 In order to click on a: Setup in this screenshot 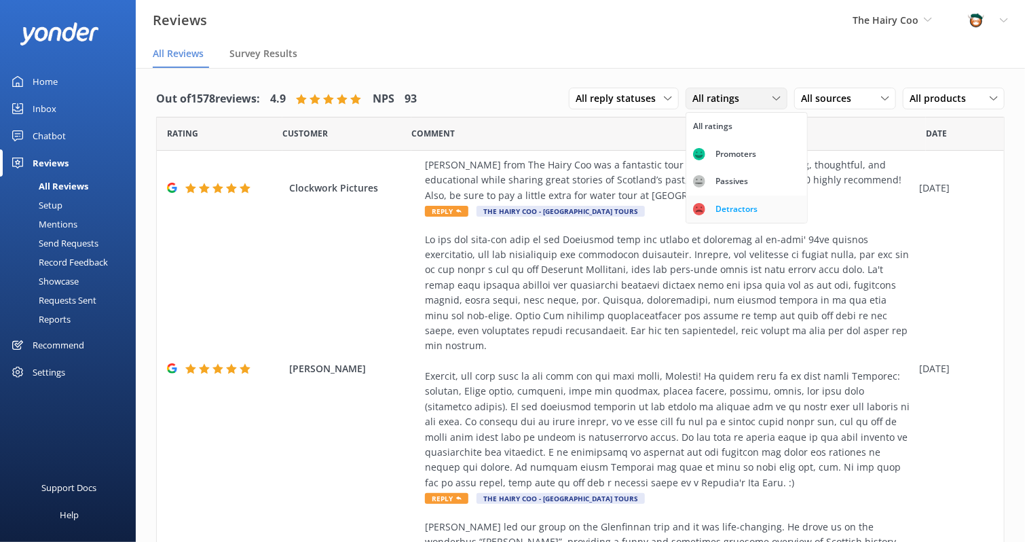, I will do `click(72, 205)`.